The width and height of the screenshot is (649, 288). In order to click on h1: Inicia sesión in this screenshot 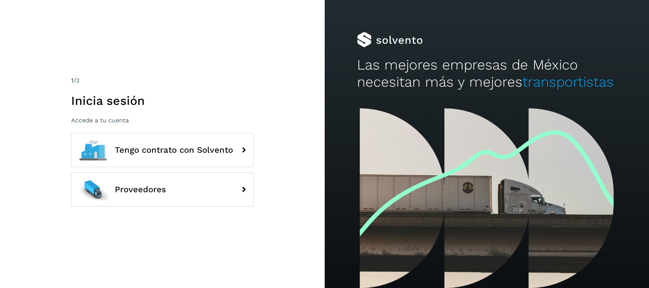, I will do `click(162, 101)`.